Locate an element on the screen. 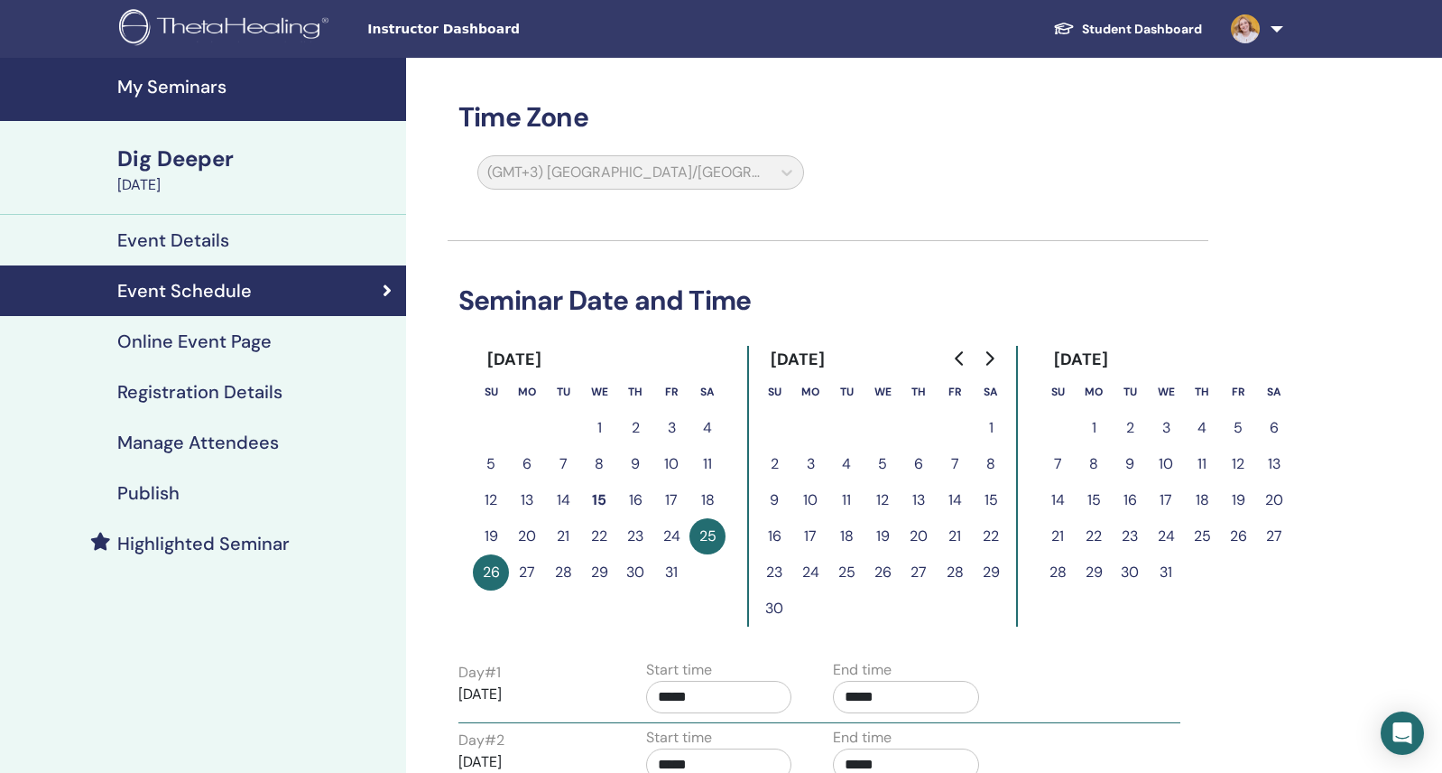 The image size is (1442, 773). button: 3 is located at coordinates (671, 428).